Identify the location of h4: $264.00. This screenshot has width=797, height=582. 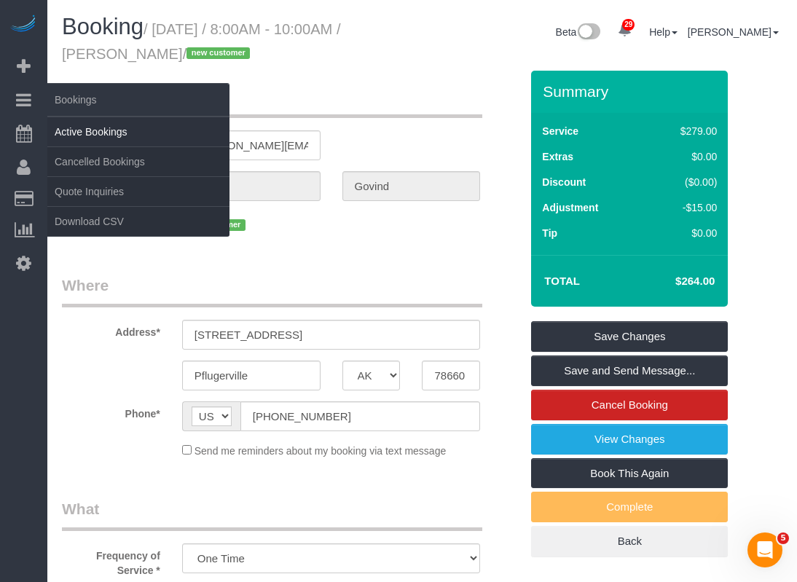
(673, 281).